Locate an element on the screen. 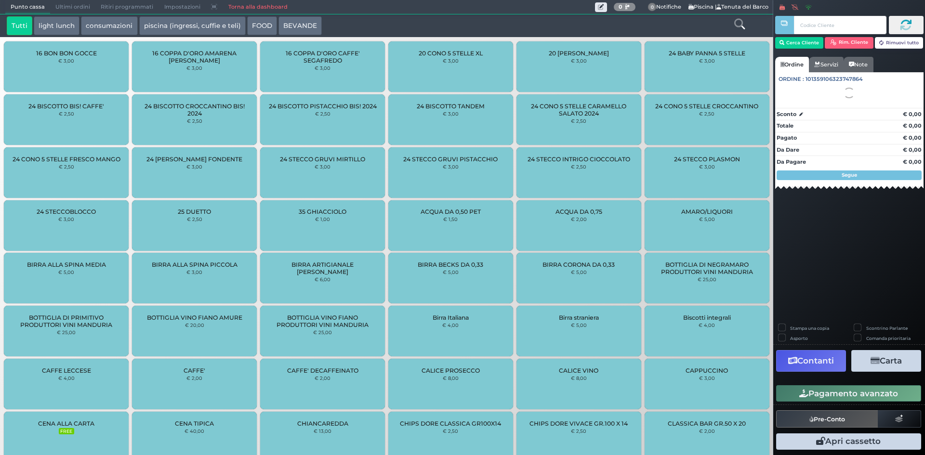 The image size is (925, 455). span: BIRRA BECKS DA 0,33 is located at coordinates (450, 265).